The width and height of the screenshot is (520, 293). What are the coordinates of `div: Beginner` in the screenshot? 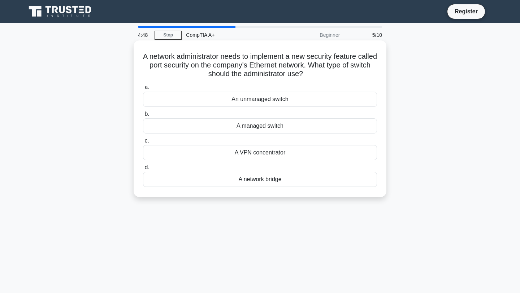 It's located at (312, 35).